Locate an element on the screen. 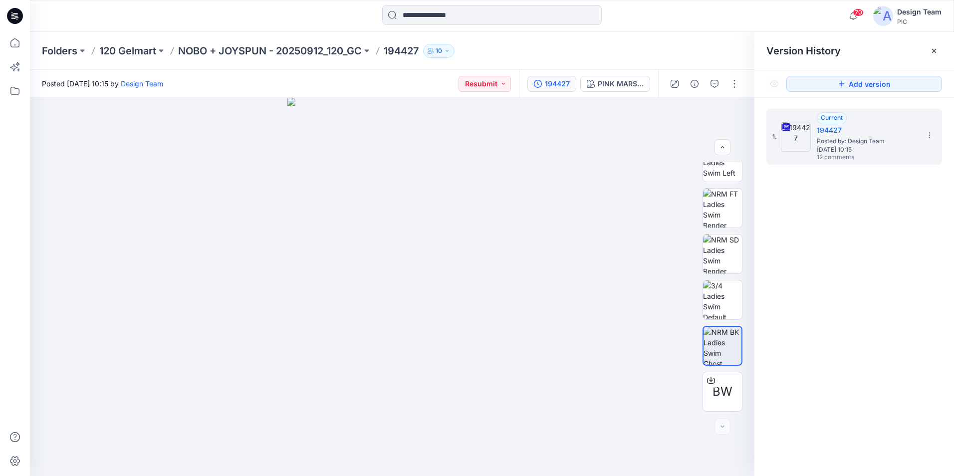  a: Folders is located at coordinates (59, 51).